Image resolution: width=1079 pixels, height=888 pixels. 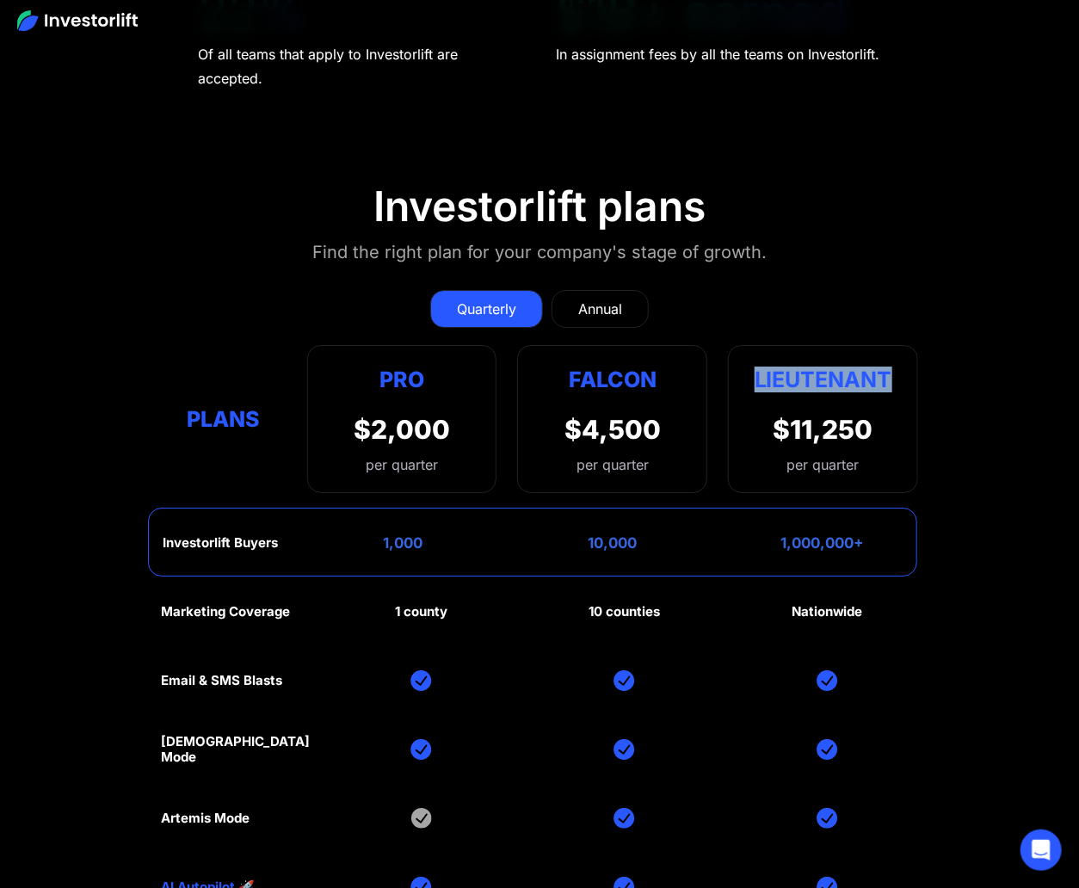 I want to click on div: Quarterly, so click(x=486, y=309).